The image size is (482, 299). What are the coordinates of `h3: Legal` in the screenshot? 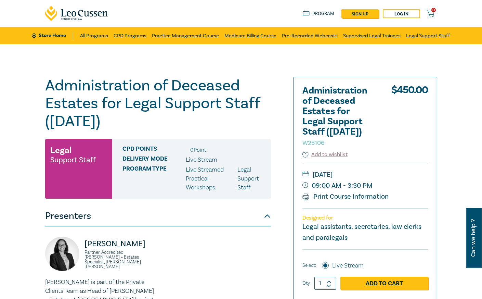 It's located at (61, 150).